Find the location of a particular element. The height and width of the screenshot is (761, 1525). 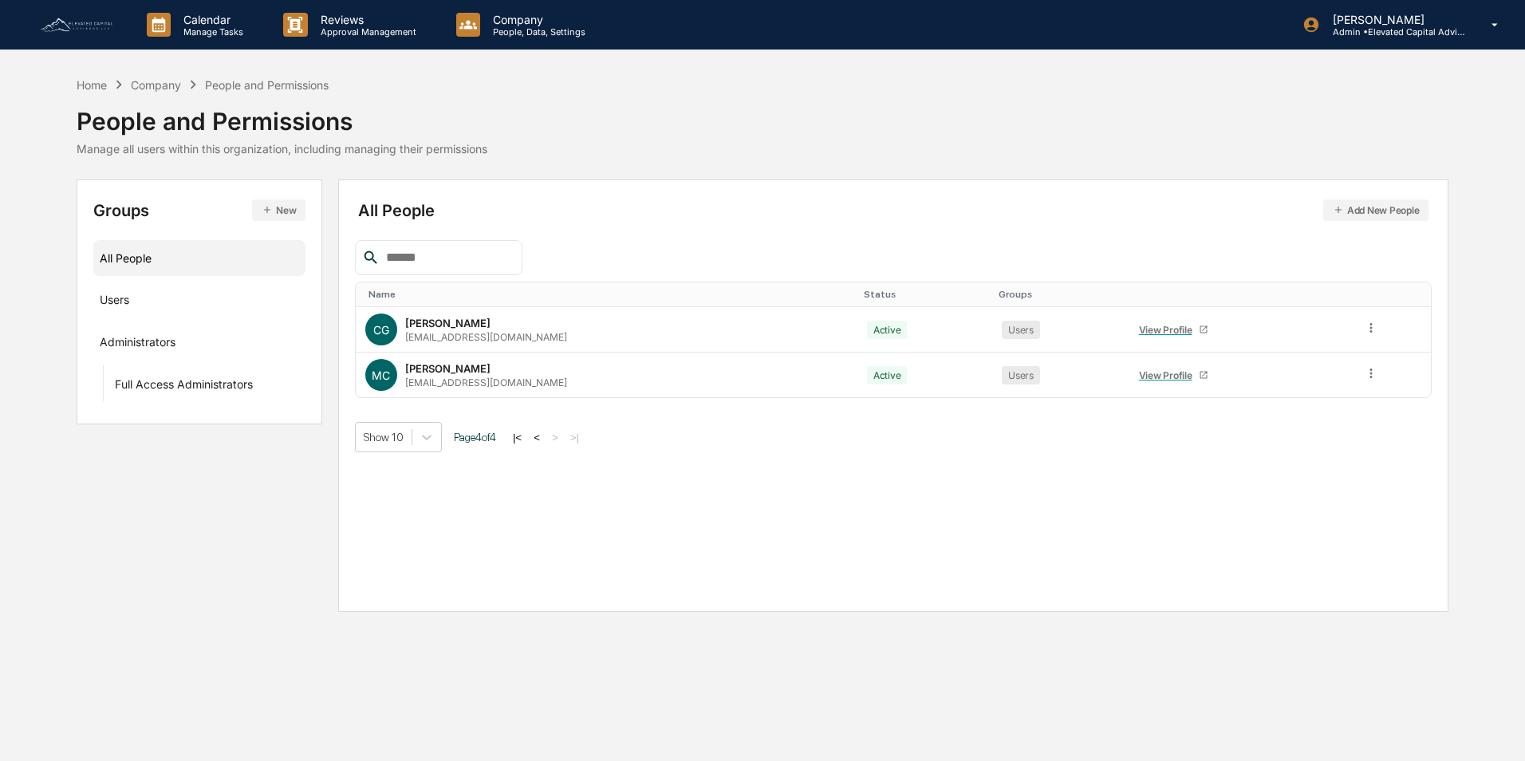

div: Company is located at coordinates (155, 85).